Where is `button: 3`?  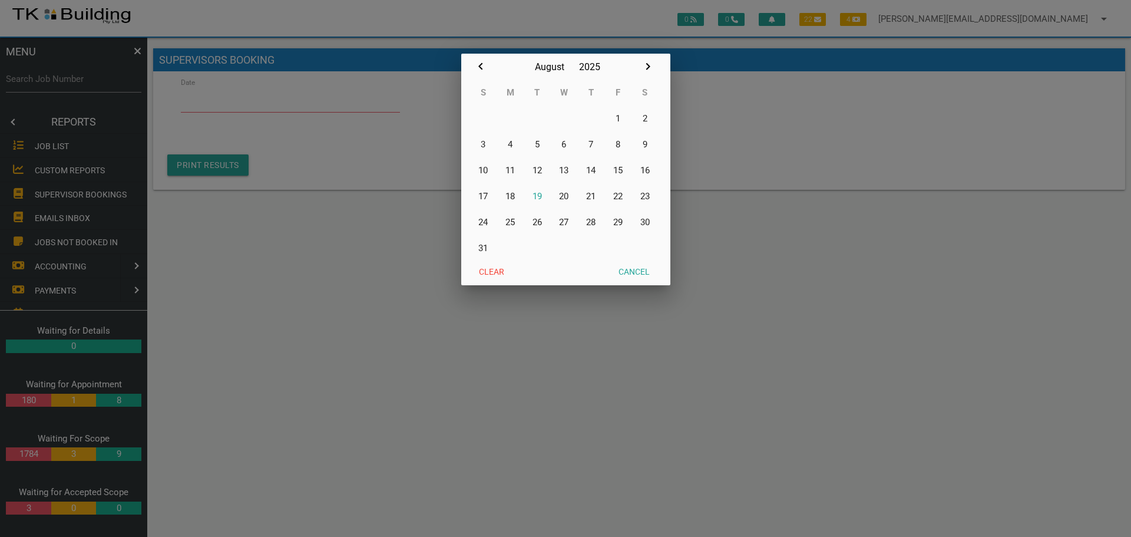 button: 3 is located at coordinates (484, 144).